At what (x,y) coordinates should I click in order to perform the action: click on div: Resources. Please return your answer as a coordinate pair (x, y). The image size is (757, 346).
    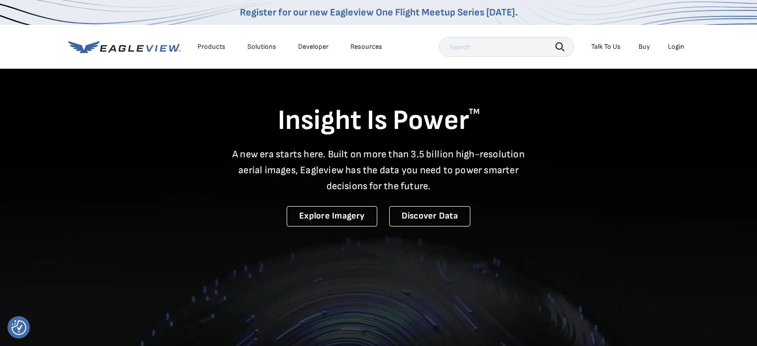
    Looking at the image, I should click on (366, 47).